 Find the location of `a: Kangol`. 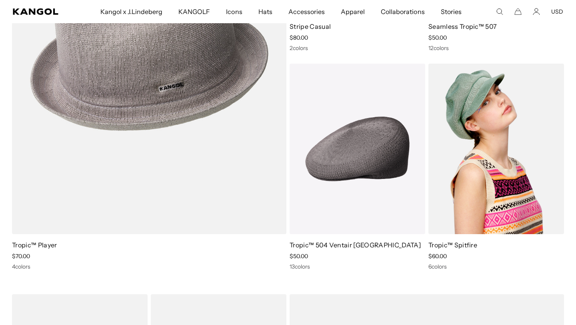

a: Kangol is located at coordinates (39, 12).